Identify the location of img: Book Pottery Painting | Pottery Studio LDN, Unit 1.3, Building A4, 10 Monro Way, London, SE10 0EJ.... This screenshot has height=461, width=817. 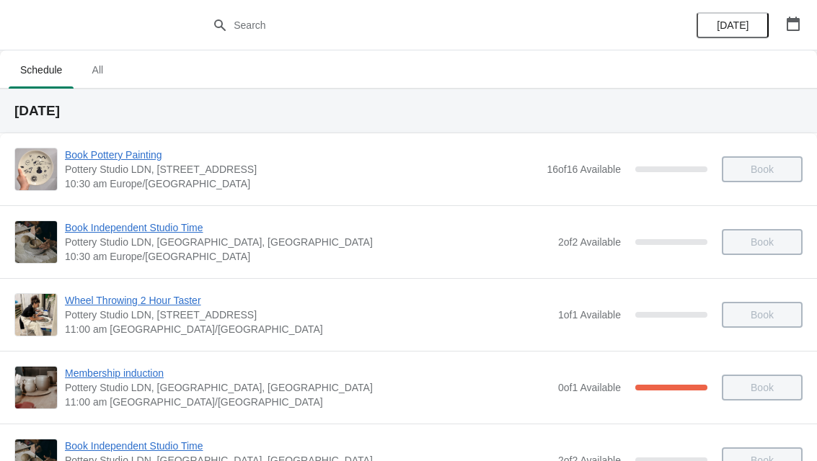
(36, 169).